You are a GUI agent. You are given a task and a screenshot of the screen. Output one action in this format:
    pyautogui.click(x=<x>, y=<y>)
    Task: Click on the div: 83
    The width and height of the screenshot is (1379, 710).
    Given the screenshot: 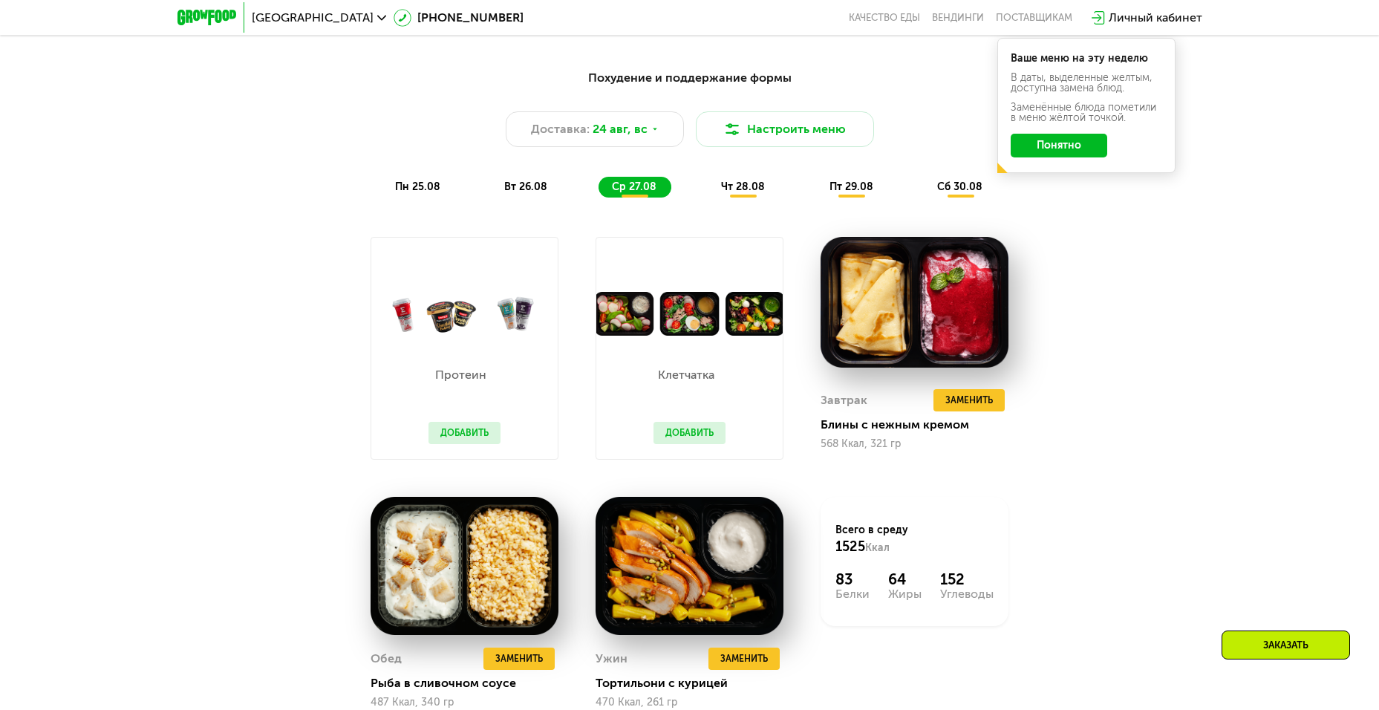 What is the action you would take?
    pyautogui.click(x=853, y=579)
    